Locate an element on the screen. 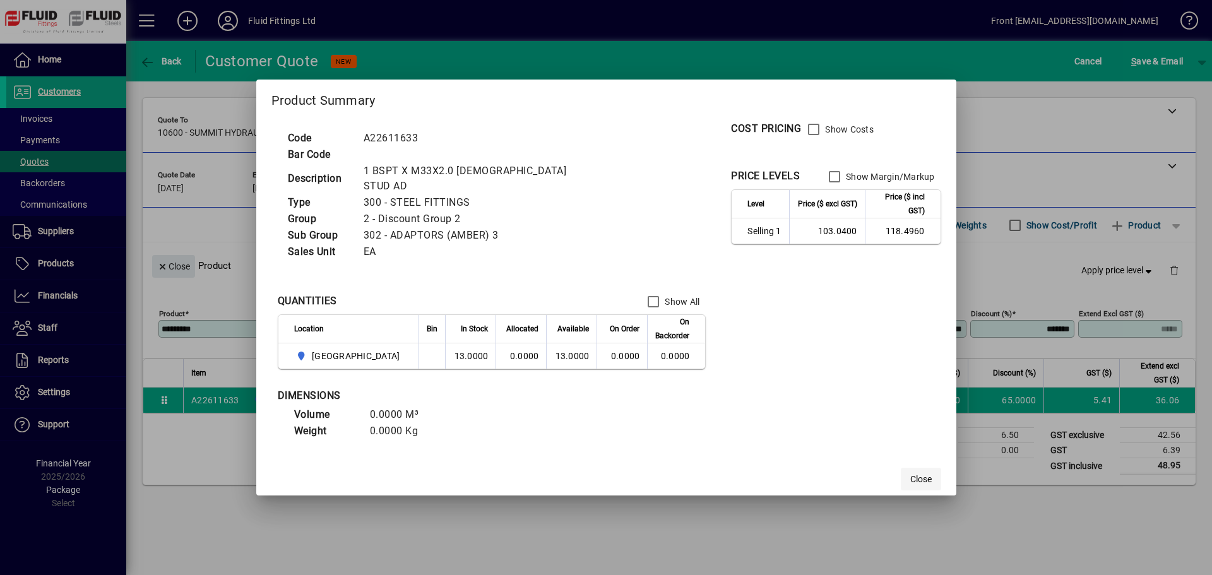 Image resolution: width=1212 pixels, height=575 pixels. span: Price ($ incl GST) is located at coordinates (899, 204).